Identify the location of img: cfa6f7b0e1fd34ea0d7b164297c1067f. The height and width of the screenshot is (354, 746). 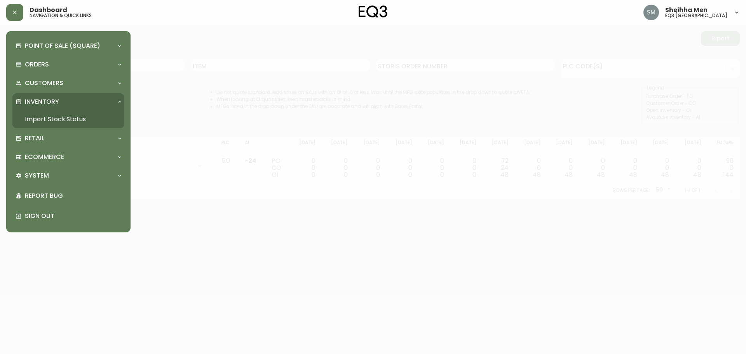
(651, 12).